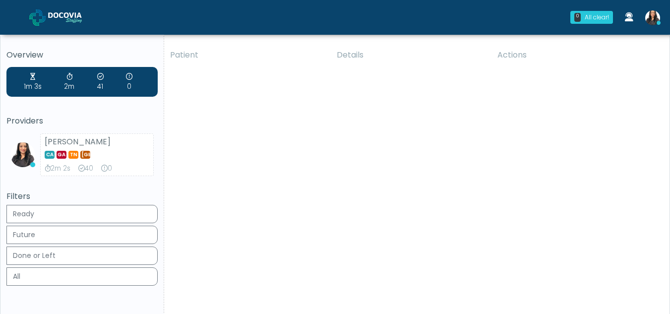 The height and width of the screenshot is (314, 670). Describe the element at coordinates (82, 214) in the screenshot. I see `button: Ready` at that location.